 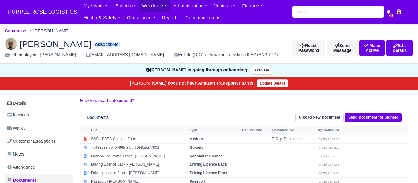 I want to click on span: PURPLE ROSE LOGISTICS, so click(x=43, y=12).